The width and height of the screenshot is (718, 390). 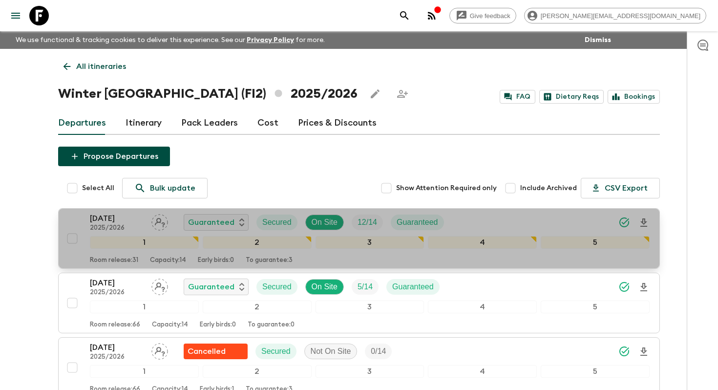 I want to click on span: Give feedback, so click(x=490, y=16).